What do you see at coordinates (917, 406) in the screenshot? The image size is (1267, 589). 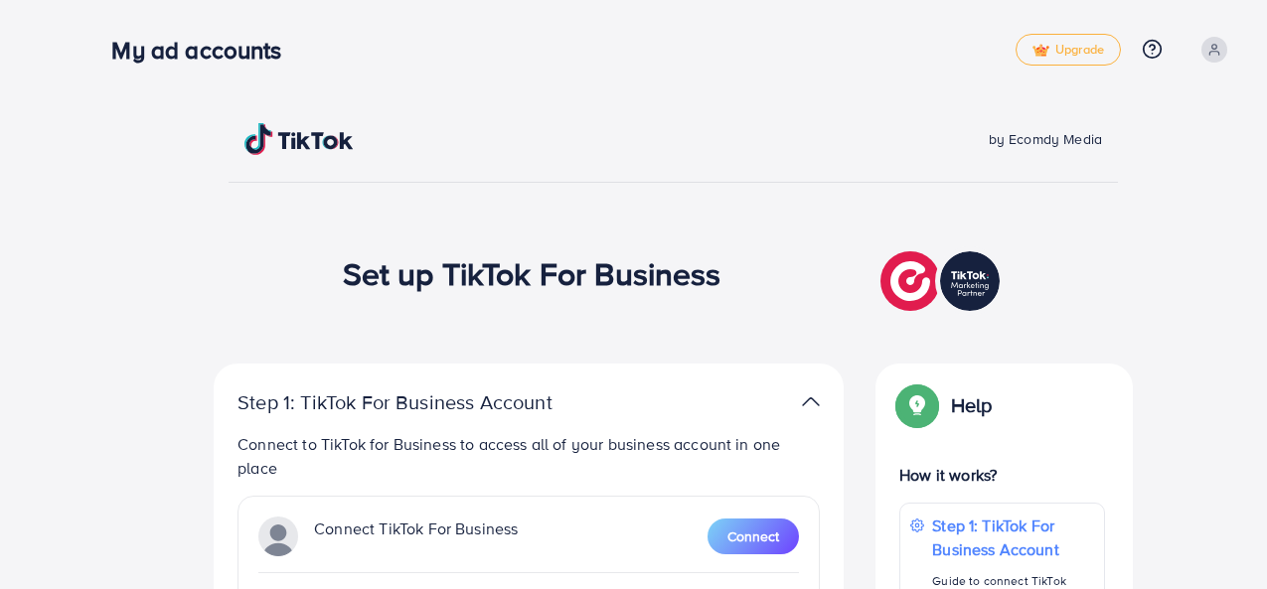 I see `img: Popup guide` at bounding box center [917, 406].